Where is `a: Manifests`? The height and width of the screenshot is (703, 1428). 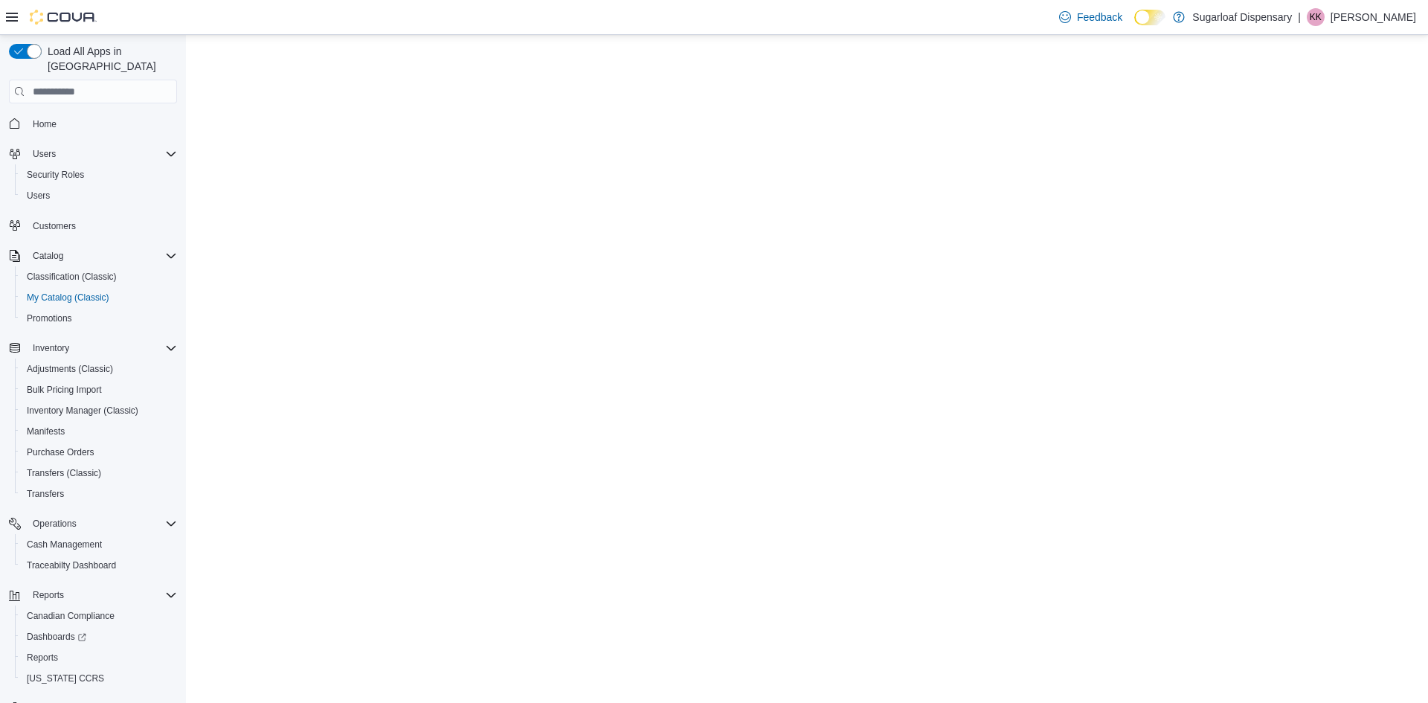 a: Manifests is located at coordinates (45, 431).